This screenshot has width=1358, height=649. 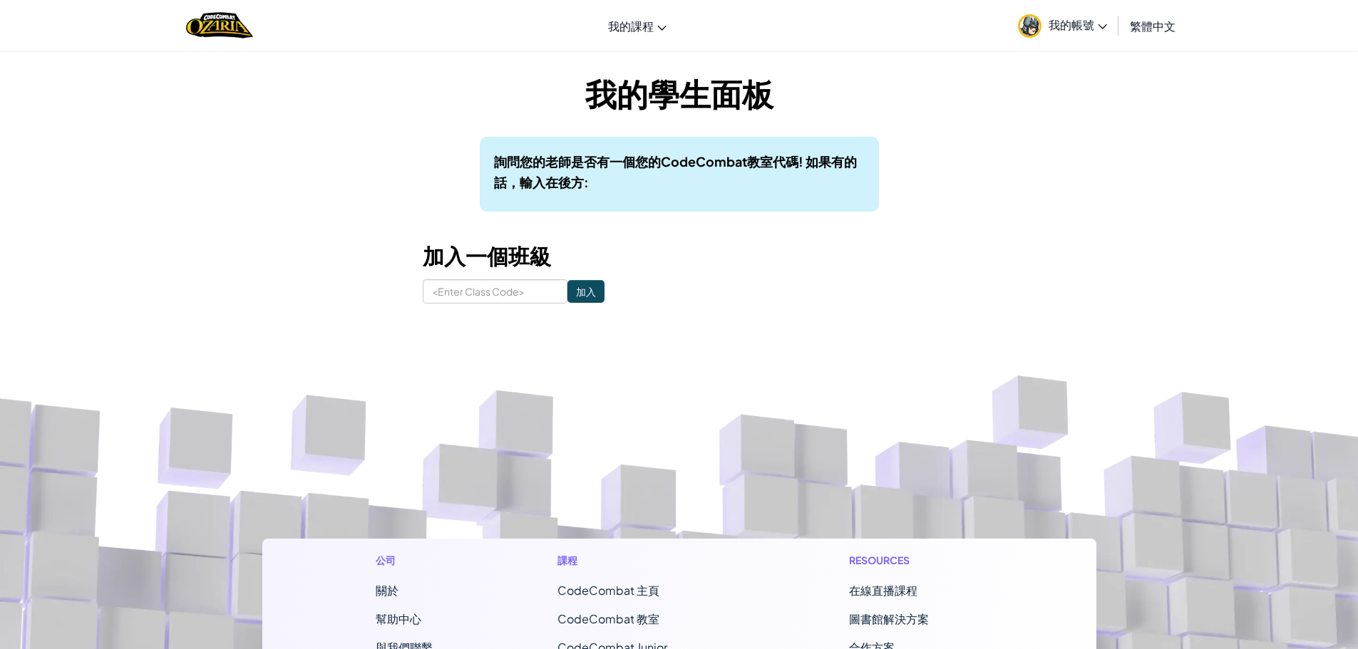 What do you see at coordinates (1078, 24) in the screenshot?
I see `span: 我的帳號` at bounding box center [1078, 24].